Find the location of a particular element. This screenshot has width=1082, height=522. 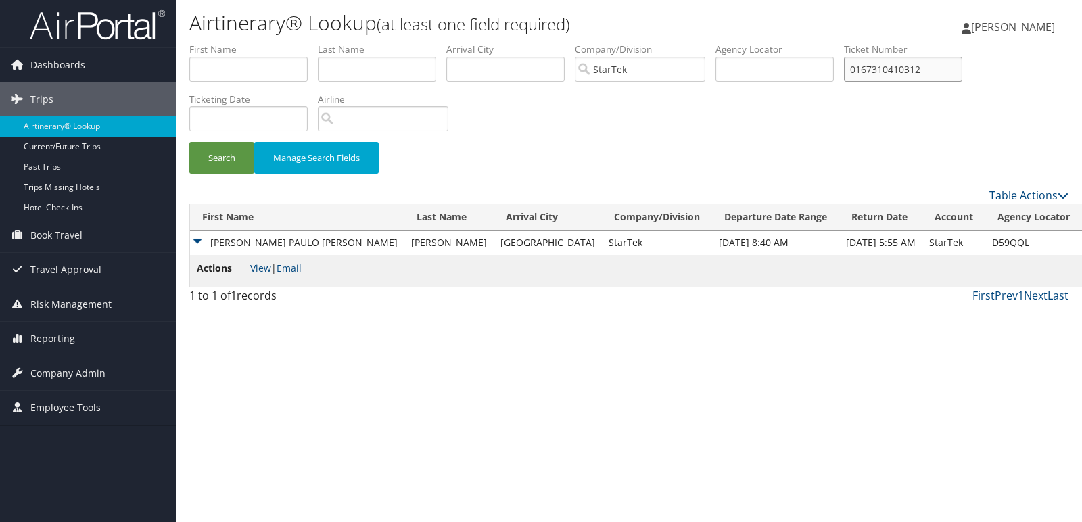

label: Arrival City is located at coordinates (511, 49).